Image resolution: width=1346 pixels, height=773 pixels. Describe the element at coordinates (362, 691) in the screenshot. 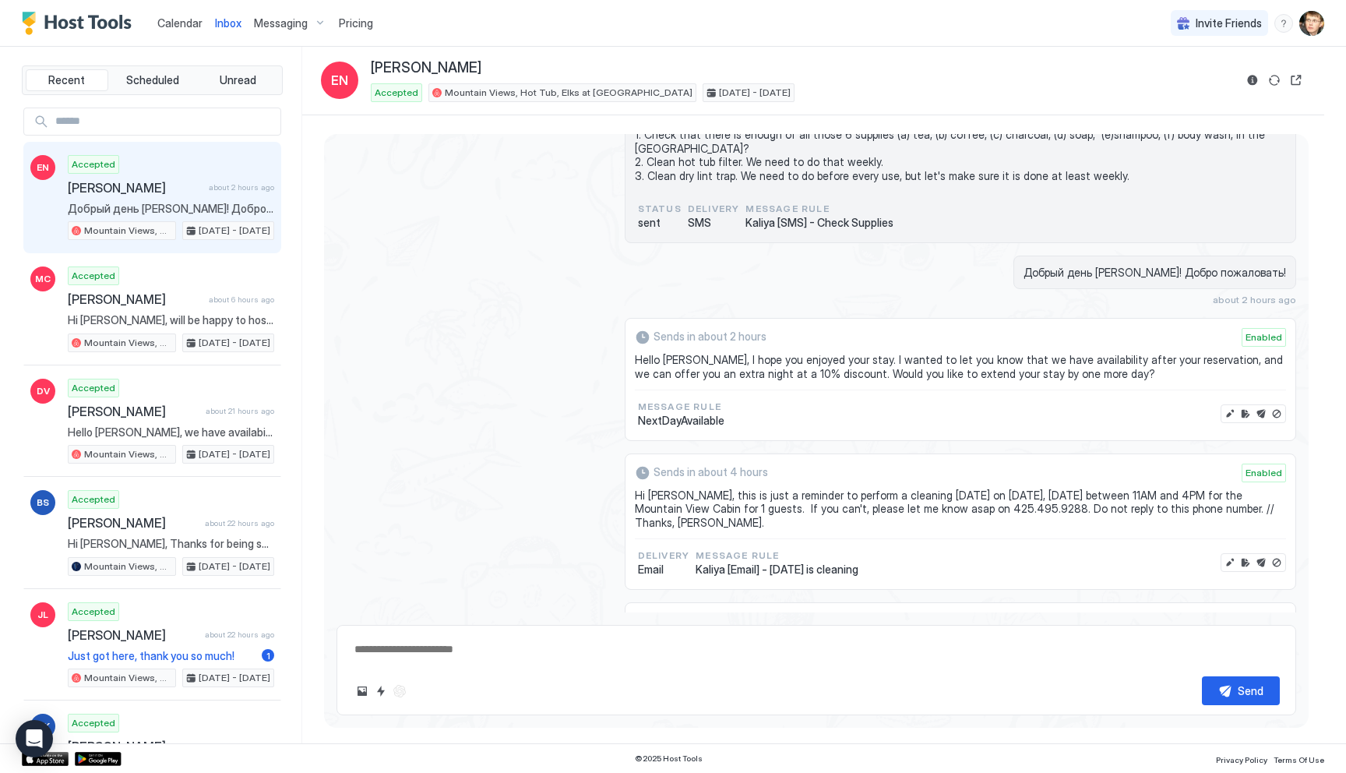

I see `button: Upload image` at that location.